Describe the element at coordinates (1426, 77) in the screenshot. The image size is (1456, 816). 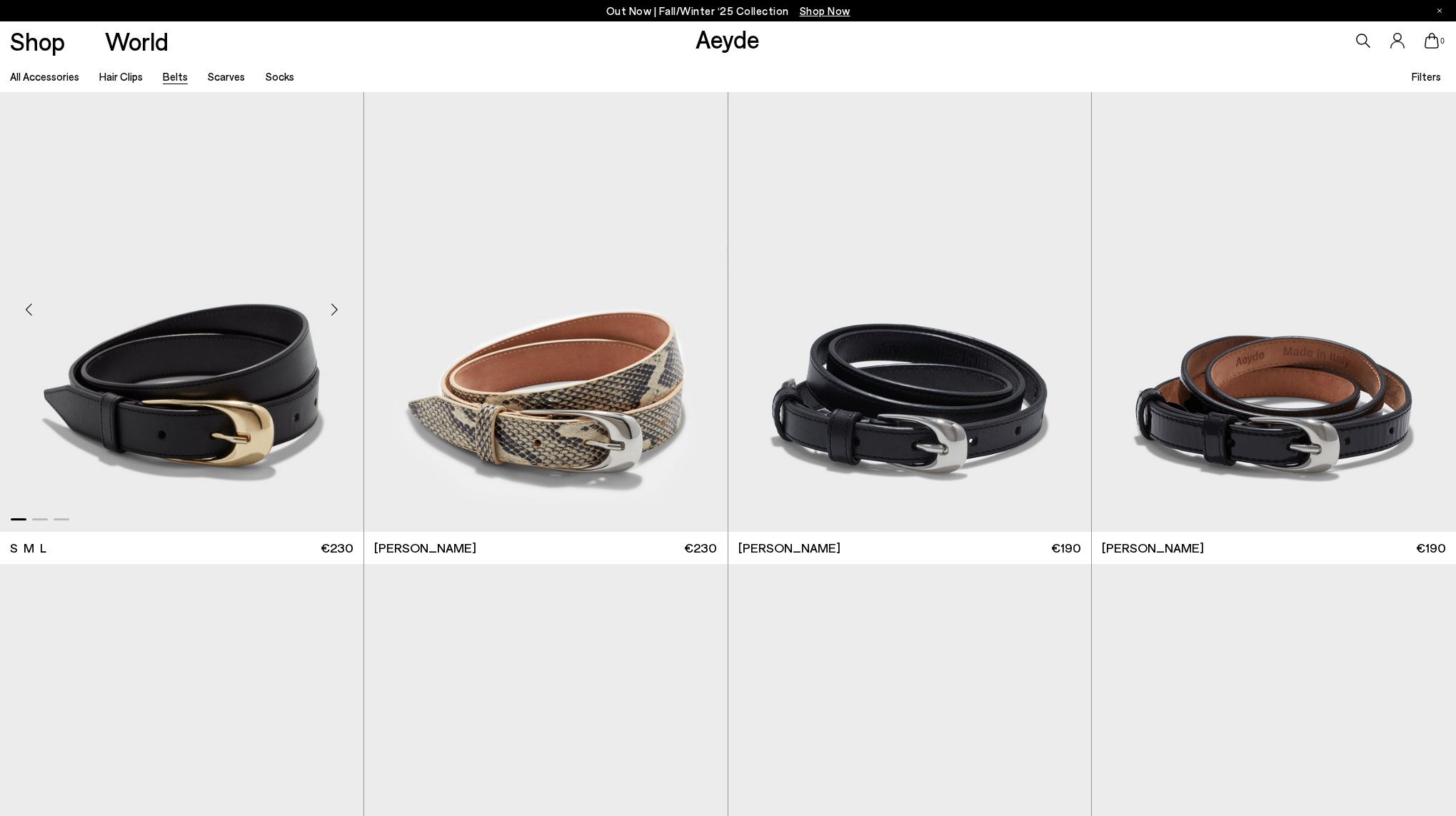
I see `span: Filters` at that location.